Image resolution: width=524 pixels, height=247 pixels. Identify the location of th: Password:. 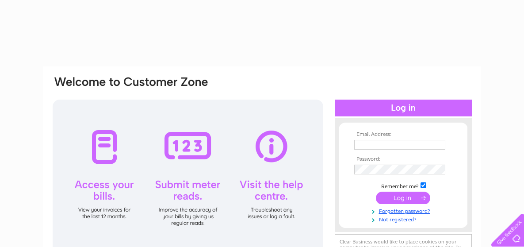
(403, 159).